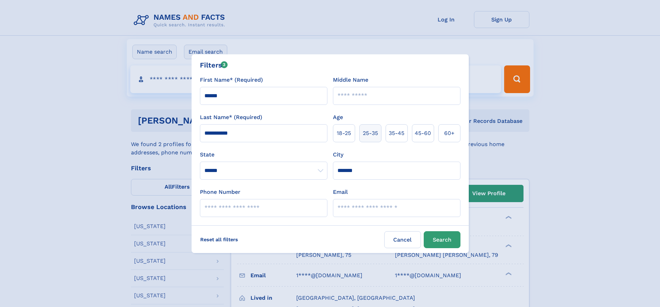 The height and width of the screenshot is (307, 660). Describe the element at coordinates (338, 117) in the screenshot. I see `label: Age` at that location.